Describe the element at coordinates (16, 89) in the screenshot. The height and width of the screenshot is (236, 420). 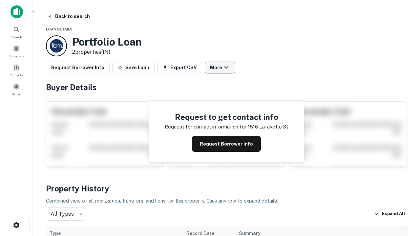
I see `a: Saved` at that location.